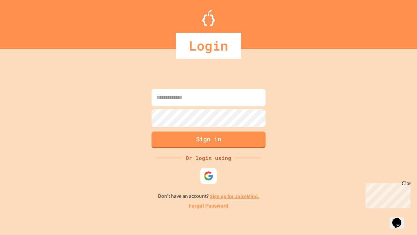  What do you see at coordinates (209, 176) in the screenshot?
I see `img: google-icon.svg` at bounding box center [209, 176].